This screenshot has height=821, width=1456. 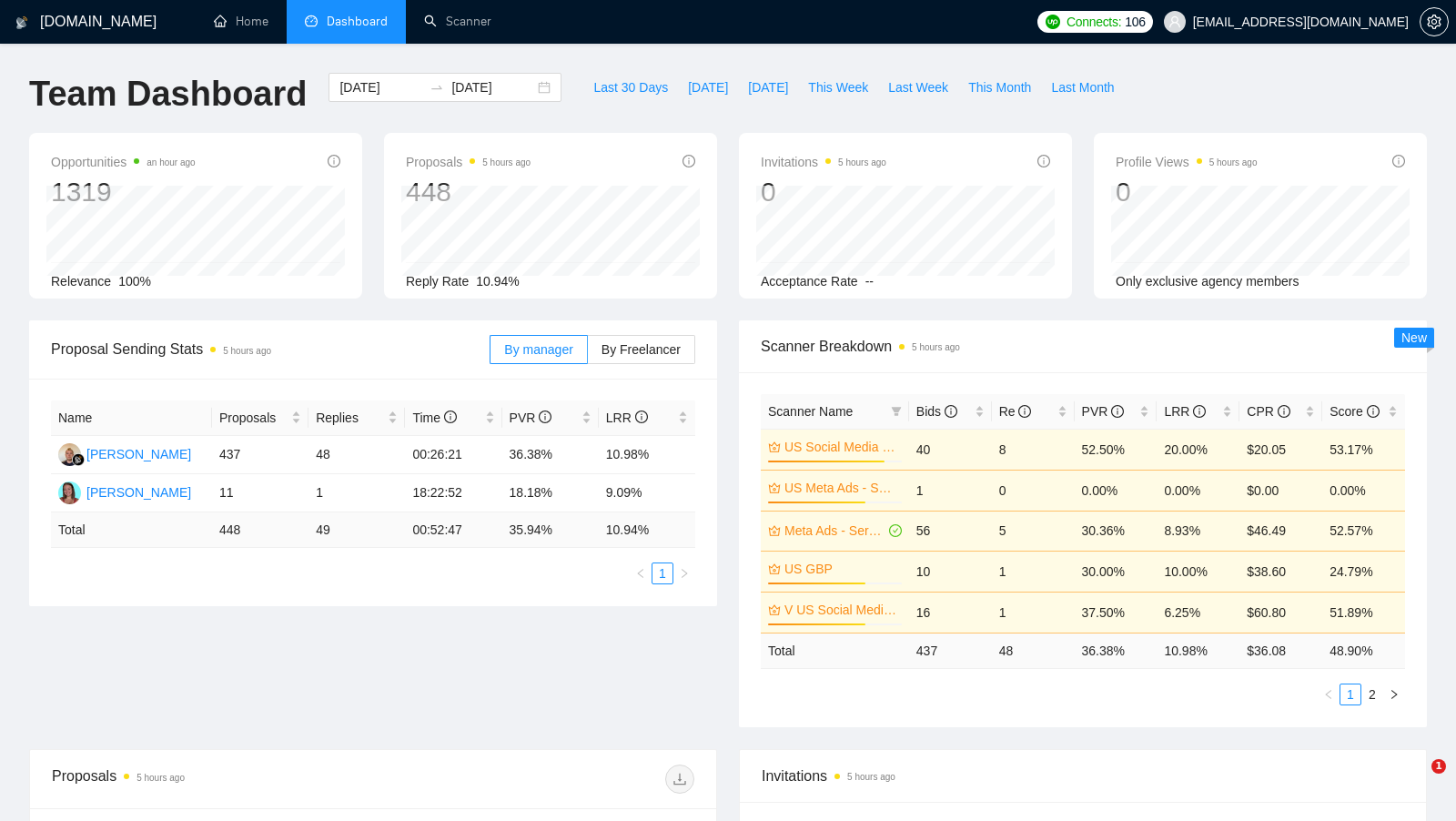 What do you see at coordinates (530, 418) in the screenshot?
I see `span: PVR` at bounding box center [530, 418].